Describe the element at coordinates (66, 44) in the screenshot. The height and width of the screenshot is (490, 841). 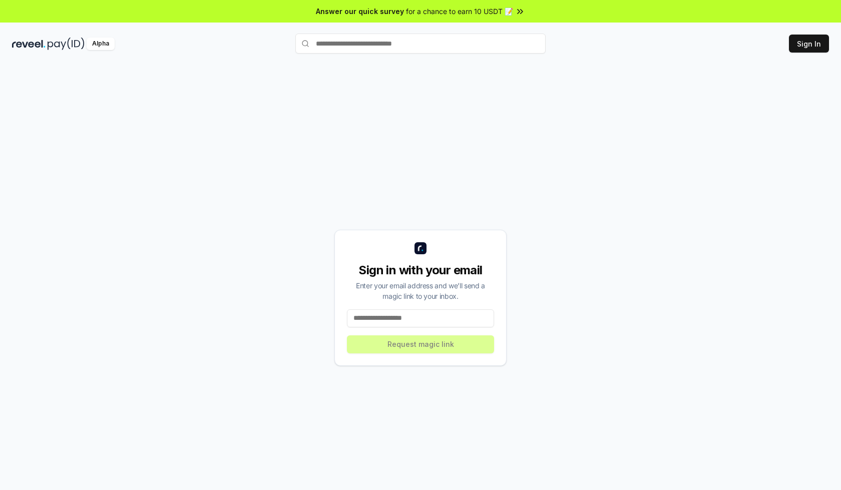
I see `img: pay_id` at that location.